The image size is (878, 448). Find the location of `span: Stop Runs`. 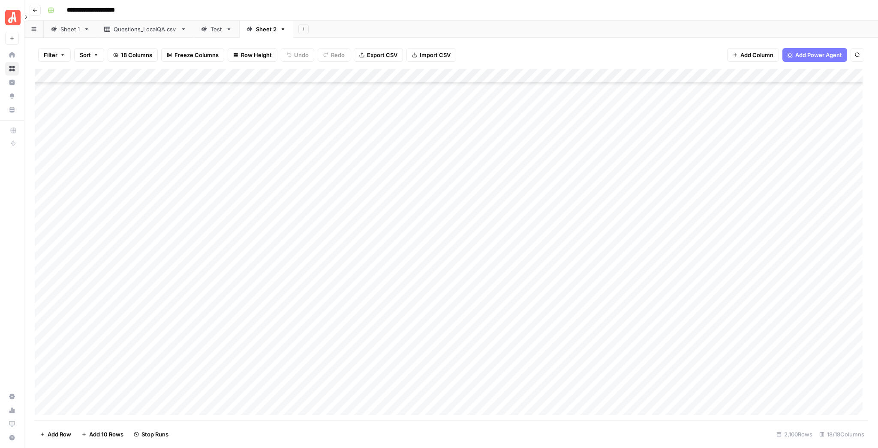

span: Stop Runs is located at coordinates (155, 434).